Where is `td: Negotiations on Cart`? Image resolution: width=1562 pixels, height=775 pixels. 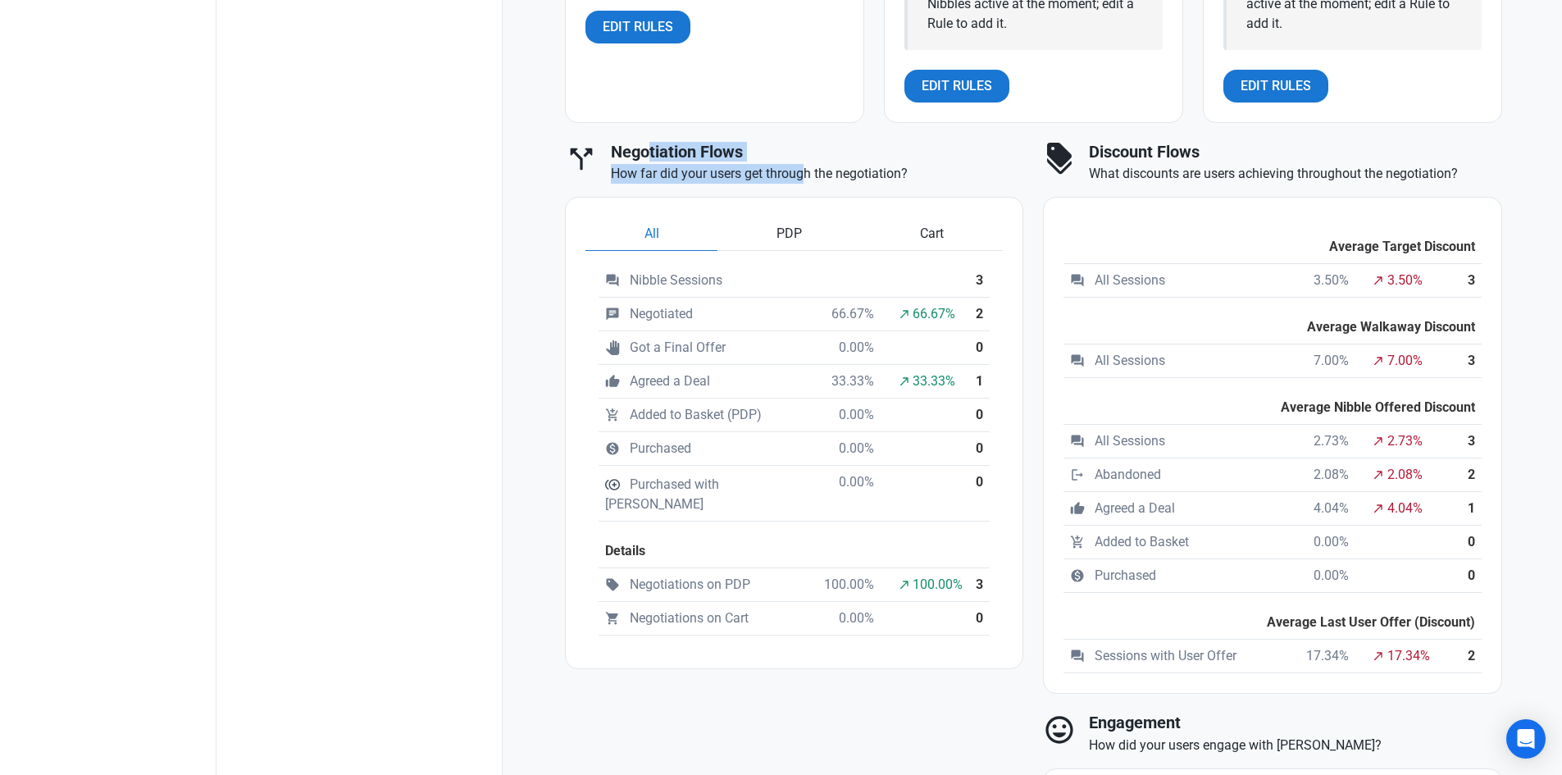
td: Negotiations on Cart is located at coordinates (708, 618).